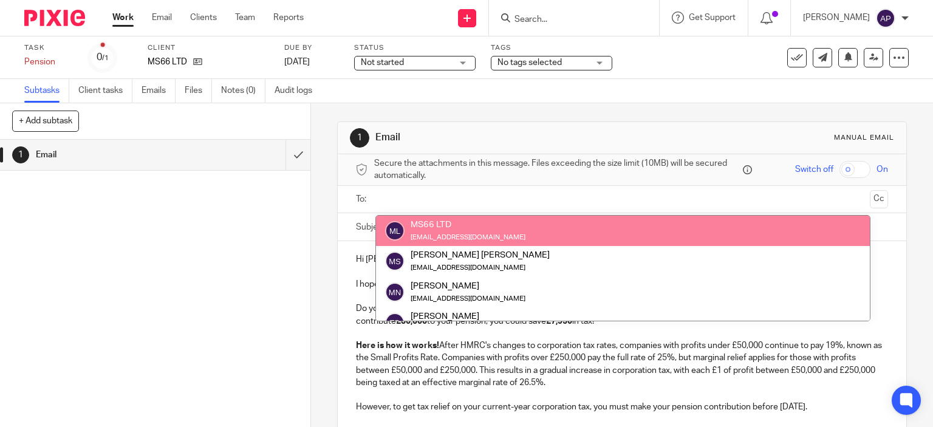 This screenshot has width=933, height=427. What do you see at coordinates (557, 170) in the screenshot?
I see `span: Secure the attachments in this message. Files exceeding the size limit (10MB) will be secured aut...` at bounding box center [557, 170].